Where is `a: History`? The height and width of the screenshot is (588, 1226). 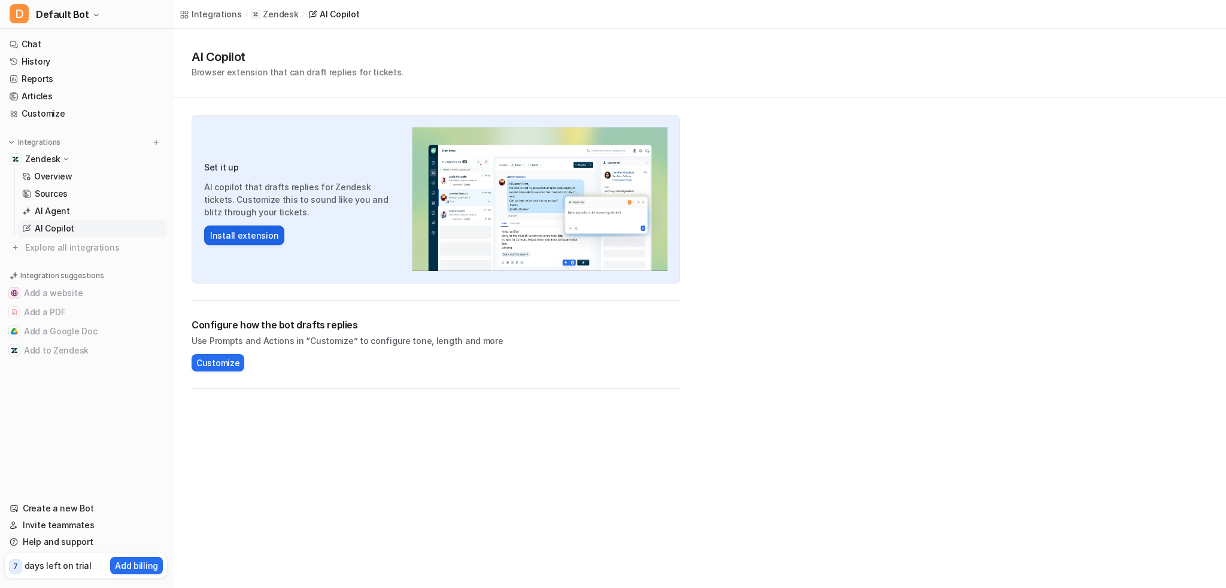 a: History is located at coordinates (86, 62).